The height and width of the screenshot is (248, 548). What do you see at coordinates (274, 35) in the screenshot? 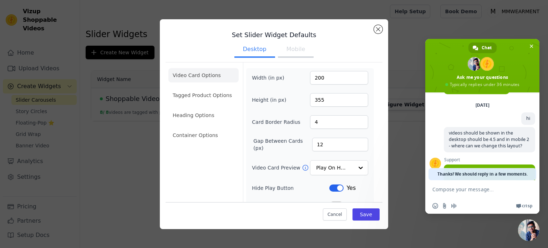
I see `h3: Set Slider Widget Defaults` at bounding box center [274, 35].